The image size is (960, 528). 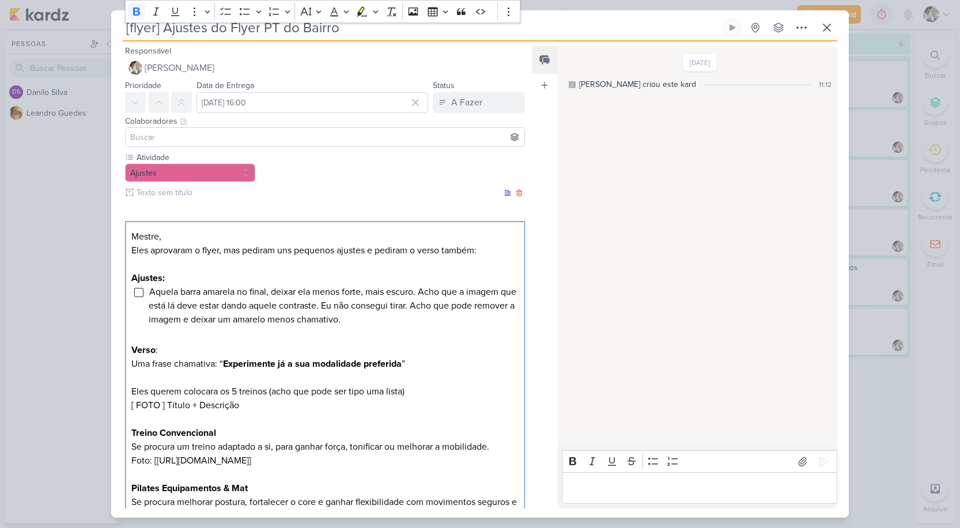 I want to click on label: Status, so click(x=444, y=85).